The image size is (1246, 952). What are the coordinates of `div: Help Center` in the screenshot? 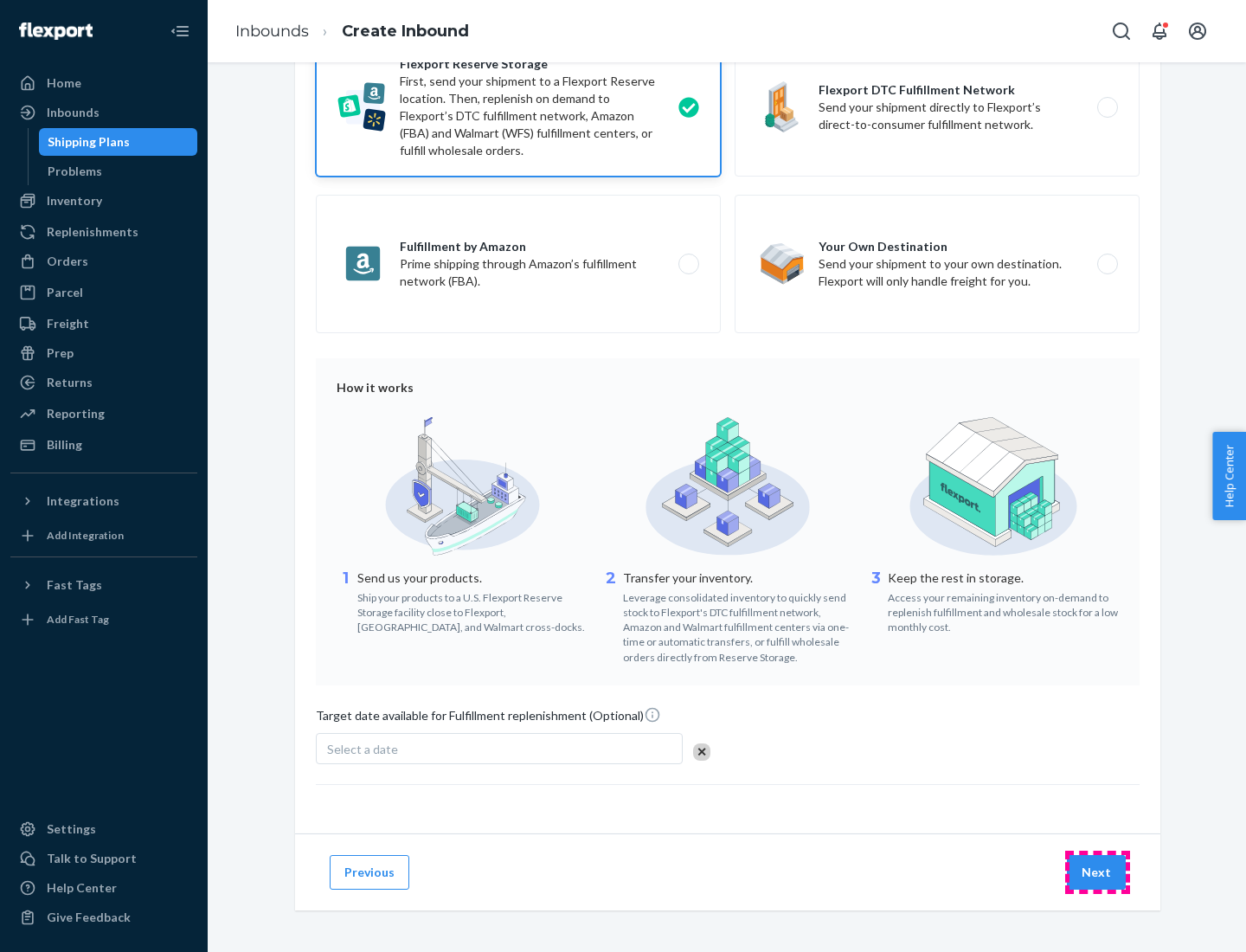 It's located at (81, 888).